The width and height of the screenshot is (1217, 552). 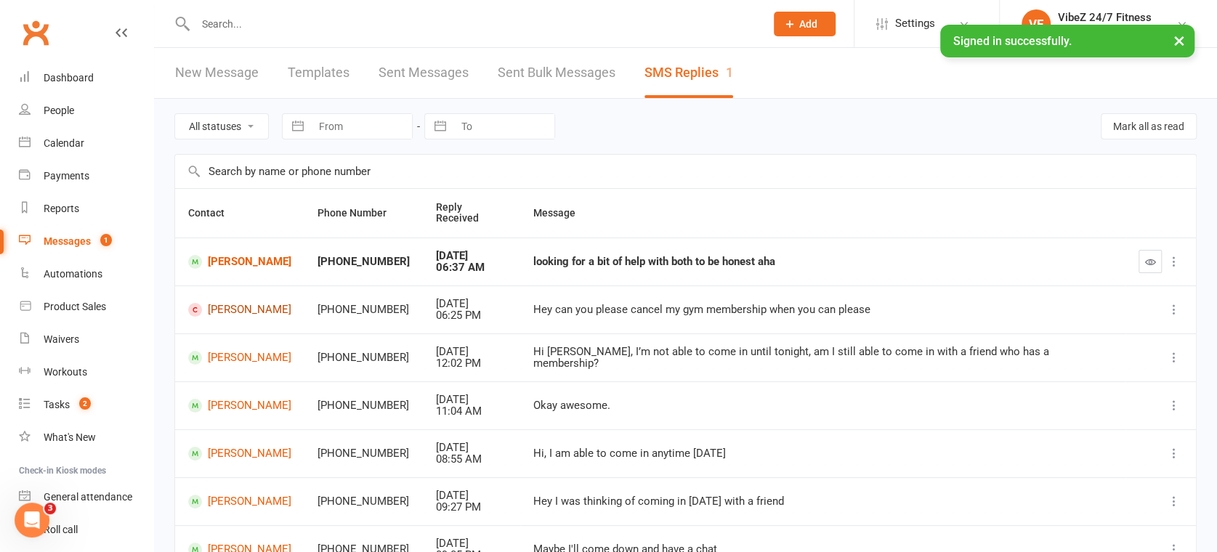 I want to click on input: From, so click(x=361, y=126).